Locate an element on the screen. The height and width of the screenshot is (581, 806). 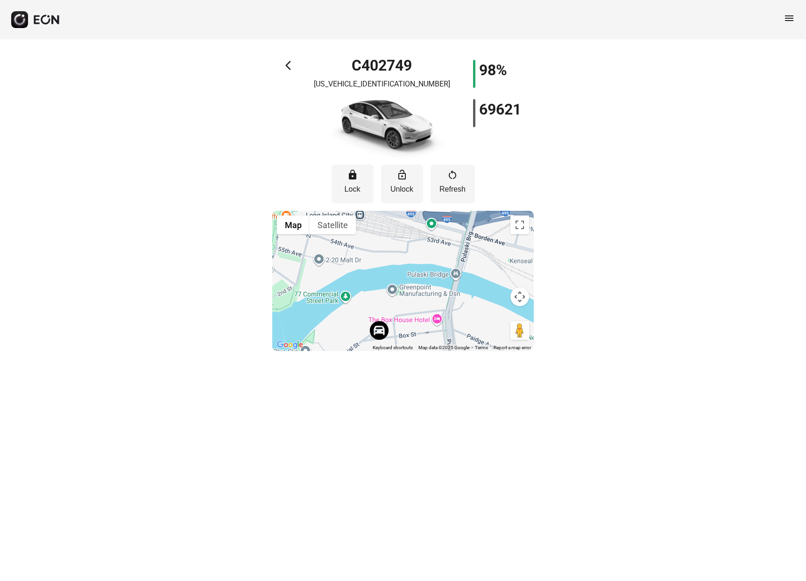
span: lock is located at coordinates (353, 175).